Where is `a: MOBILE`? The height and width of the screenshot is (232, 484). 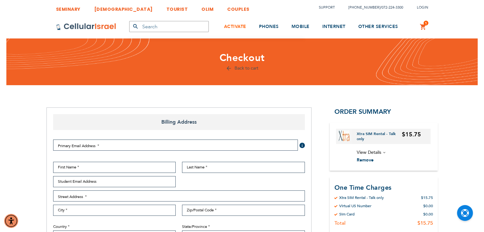
a: MOBILE is located at coordinates (300, 27).